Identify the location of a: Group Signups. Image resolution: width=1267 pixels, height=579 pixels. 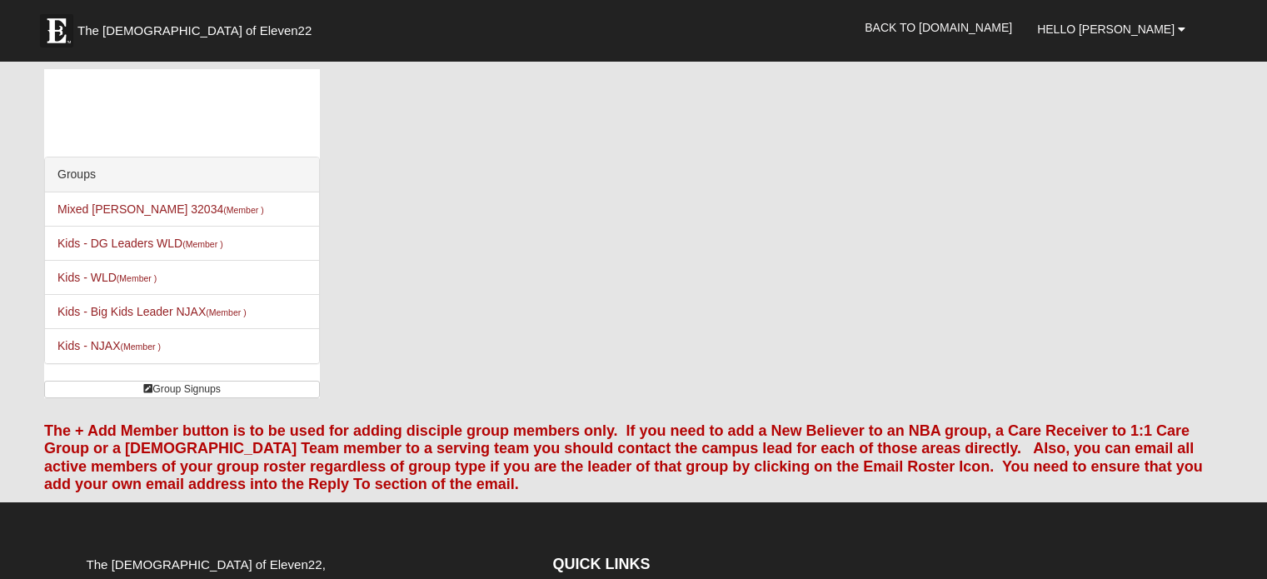
(182, 389).